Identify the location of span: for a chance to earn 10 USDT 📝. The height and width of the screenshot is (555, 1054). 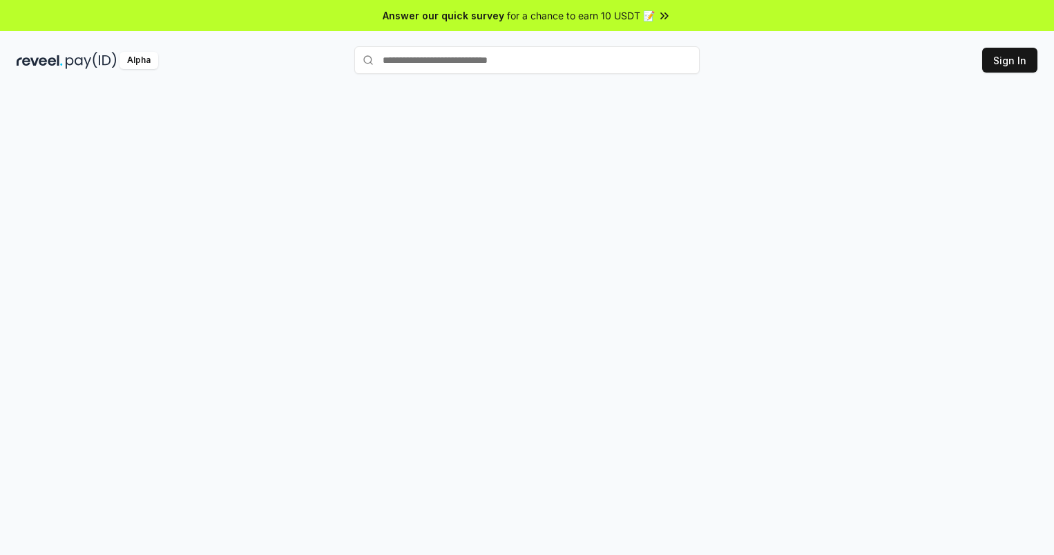
(581, 15).